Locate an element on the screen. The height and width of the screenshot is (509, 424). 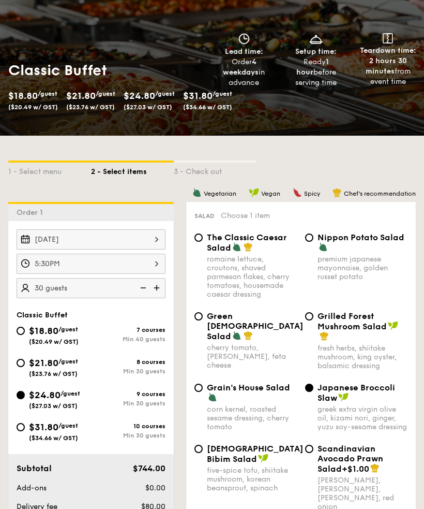
div: 9 courses is located at coordinates (128, 394).